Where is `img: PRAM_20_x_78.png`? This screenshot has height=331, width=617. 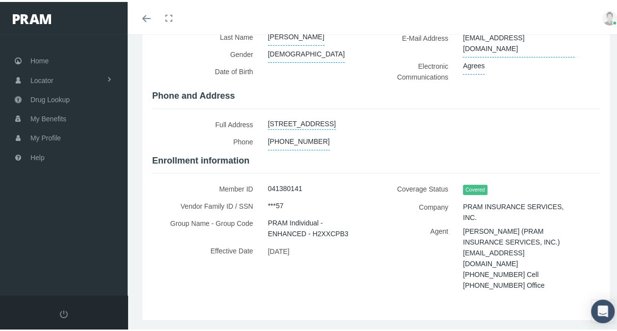
img: PRAM_20_x_78.png is located at coordinates (32, 17).